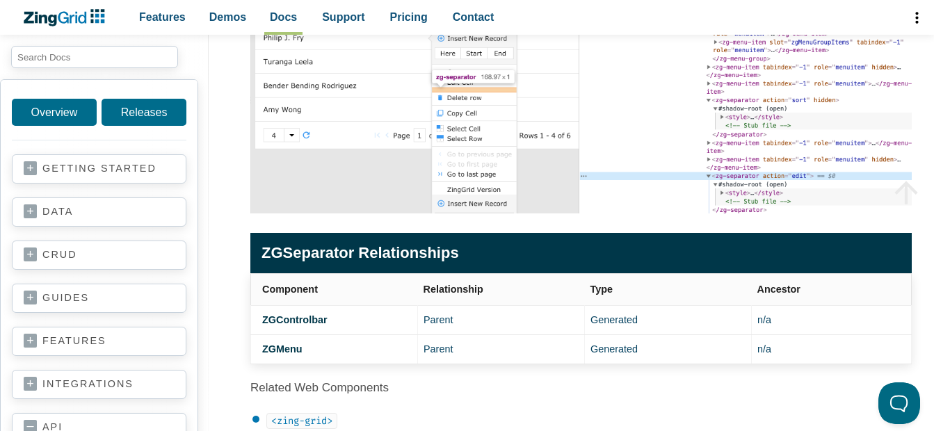  Describe the element at coordinates (473, 17) in the screenshot. I see `span: Contact` at that location.